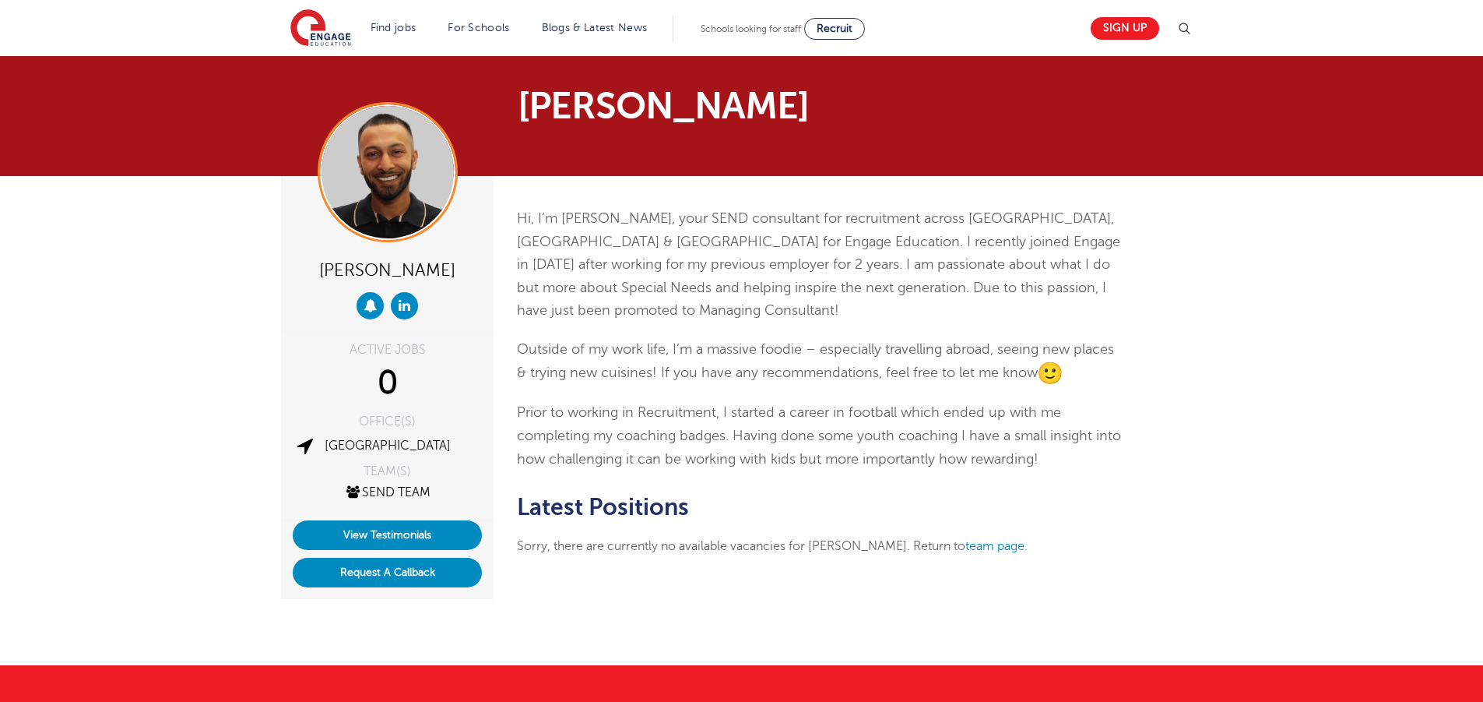  I want to click on a: Sign up, so click(1125, 28).